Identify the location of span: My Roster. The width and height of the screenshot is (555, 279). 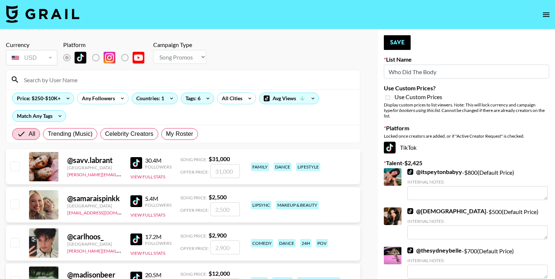
(180, 134).